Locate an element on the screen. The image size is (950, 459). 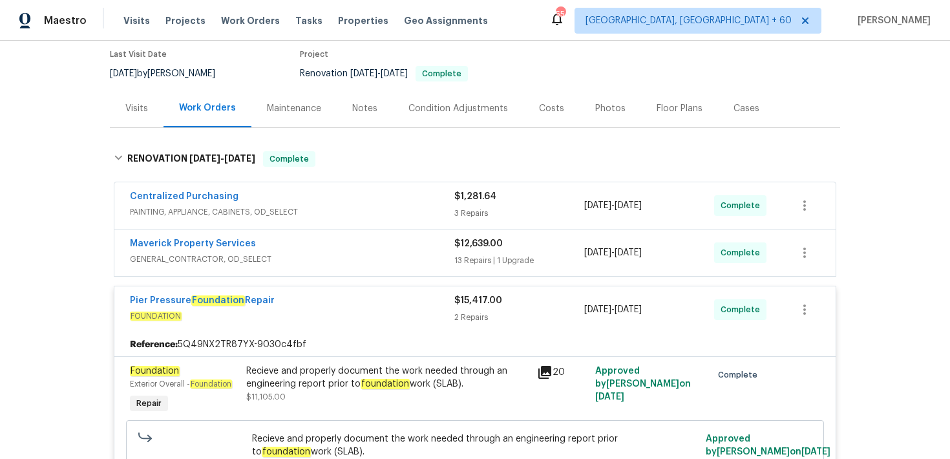
div: Notes is located at coordinates (364, 109).